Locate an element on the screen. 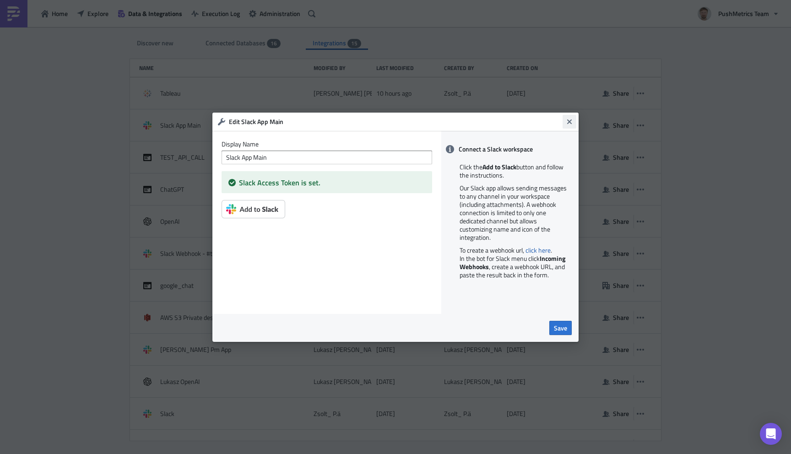  b: Incoming Webhooks is located at coordinates (513, 262).